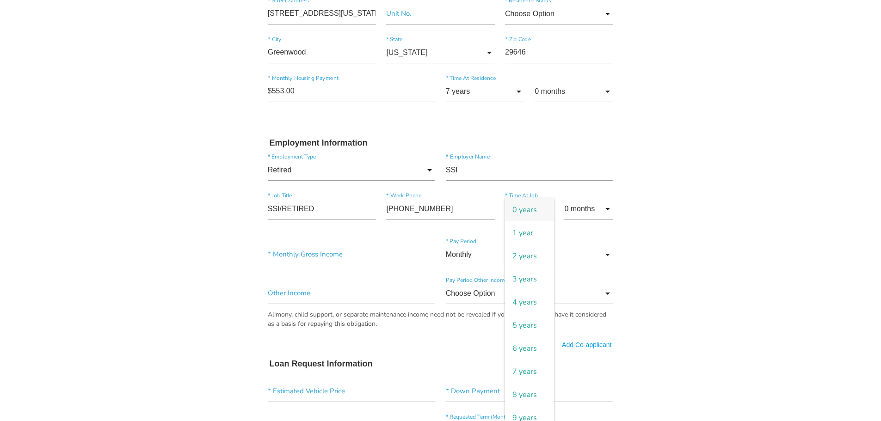 Image resolution: width=881 pixels, height=421 pixels. What do you see at coordinates (529, 372) in the screenshot?
I see `span: 7 years` at bounding box center [529, 372].